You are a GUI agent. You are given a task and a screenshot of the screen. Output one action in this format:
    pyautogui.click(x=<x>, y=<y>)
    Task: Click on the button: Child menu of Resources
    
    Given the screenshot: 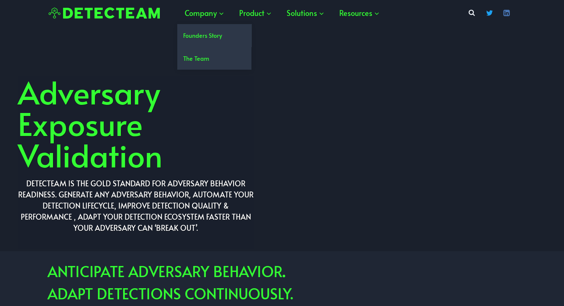 What is the action you would take?
    pyautogui.click(x=359, y=13)
    